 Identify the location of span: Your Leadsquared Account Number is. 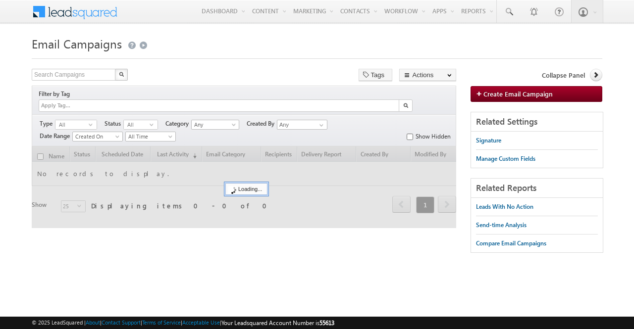
(278, 323).